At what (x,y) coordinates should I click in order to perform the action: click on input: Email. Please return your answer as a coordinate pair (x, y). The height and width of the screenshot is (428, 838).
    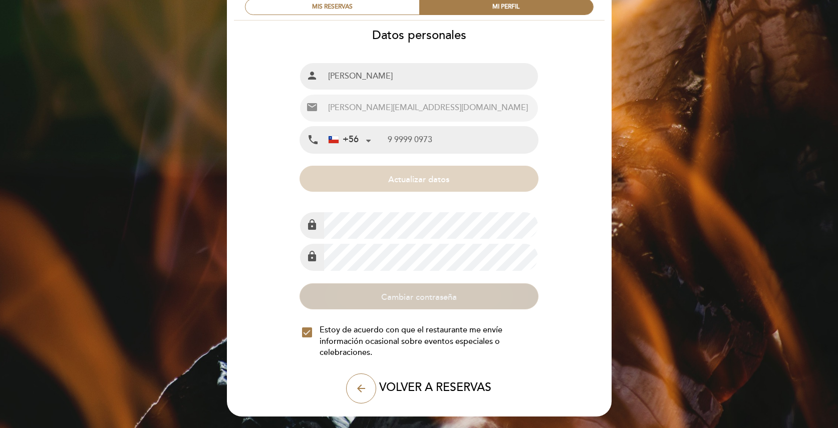
    Looking at the image, I should click on (431, 108).